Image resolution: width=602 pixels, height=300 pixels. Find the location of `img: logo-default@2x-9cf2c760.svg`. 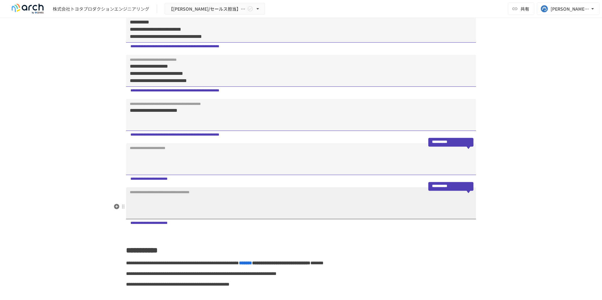

img: logo-default@2x-9cf2c760.svg is located at coordinates (28, 9).